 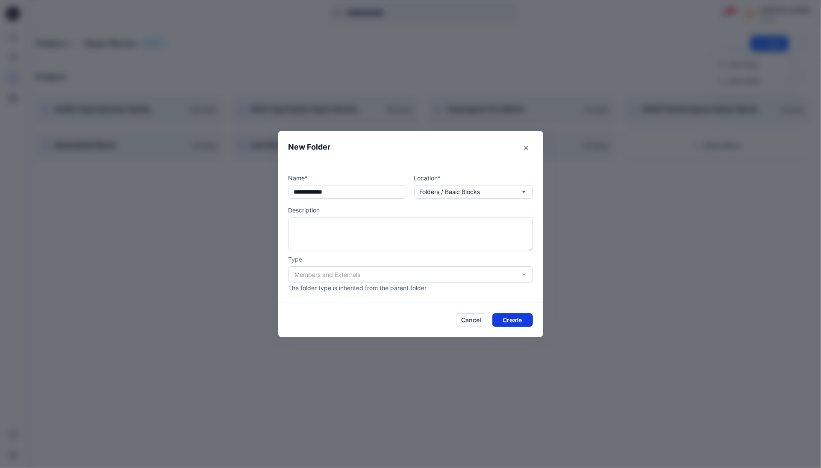 What do you see at coordinates (411, 210) in the screenshot?
I see `p: Description` at bounding box center [411, 210].